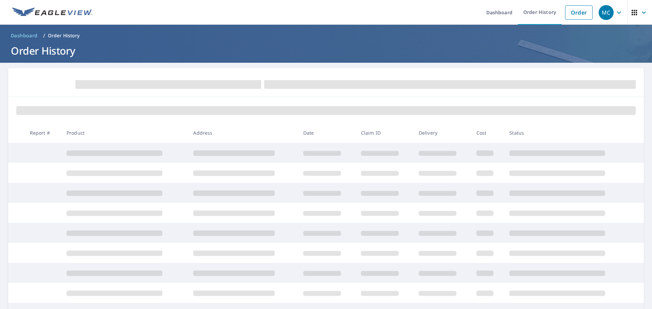 This screenshot has height=309, width=652. Describe the element at coordinates (24, 36) in the screenshot. I see `a: Dashboard` at that location.